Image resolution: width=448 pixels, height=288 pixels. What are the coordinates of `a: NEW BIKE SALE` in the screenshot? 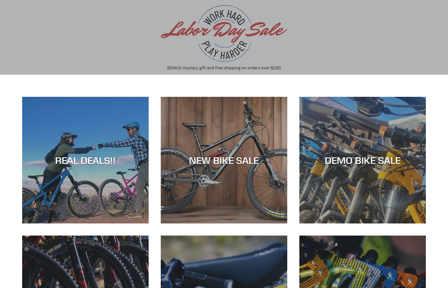 It's located at (224, 160).